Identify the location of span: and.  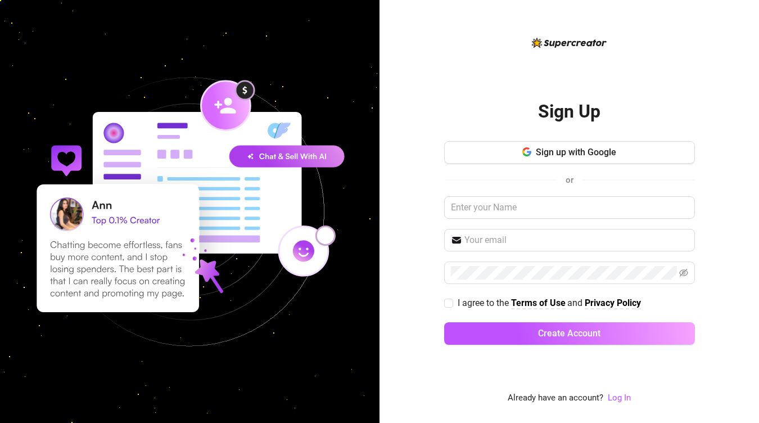
(576, 302).